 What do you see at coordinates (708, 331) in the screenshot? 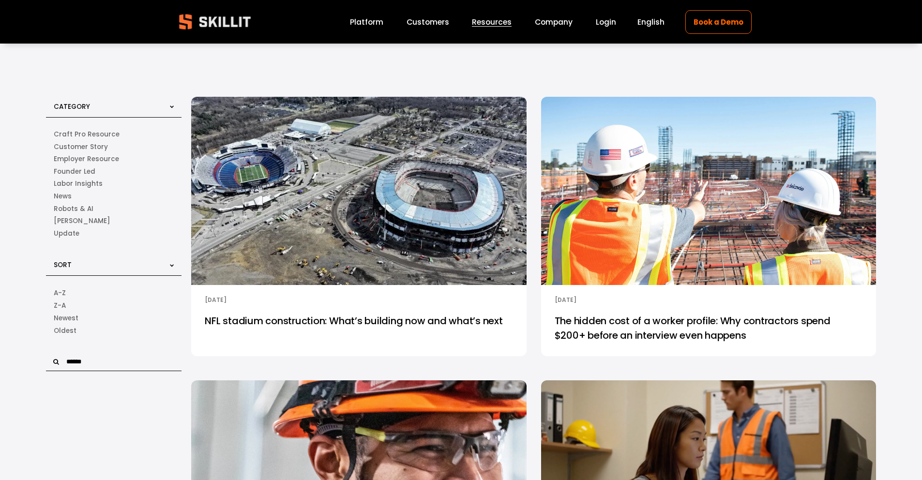
I see `a: The hidden cost of a worker profile: Why contractors spend $200+ before an interview even happens` at bounding box center [708, 331].